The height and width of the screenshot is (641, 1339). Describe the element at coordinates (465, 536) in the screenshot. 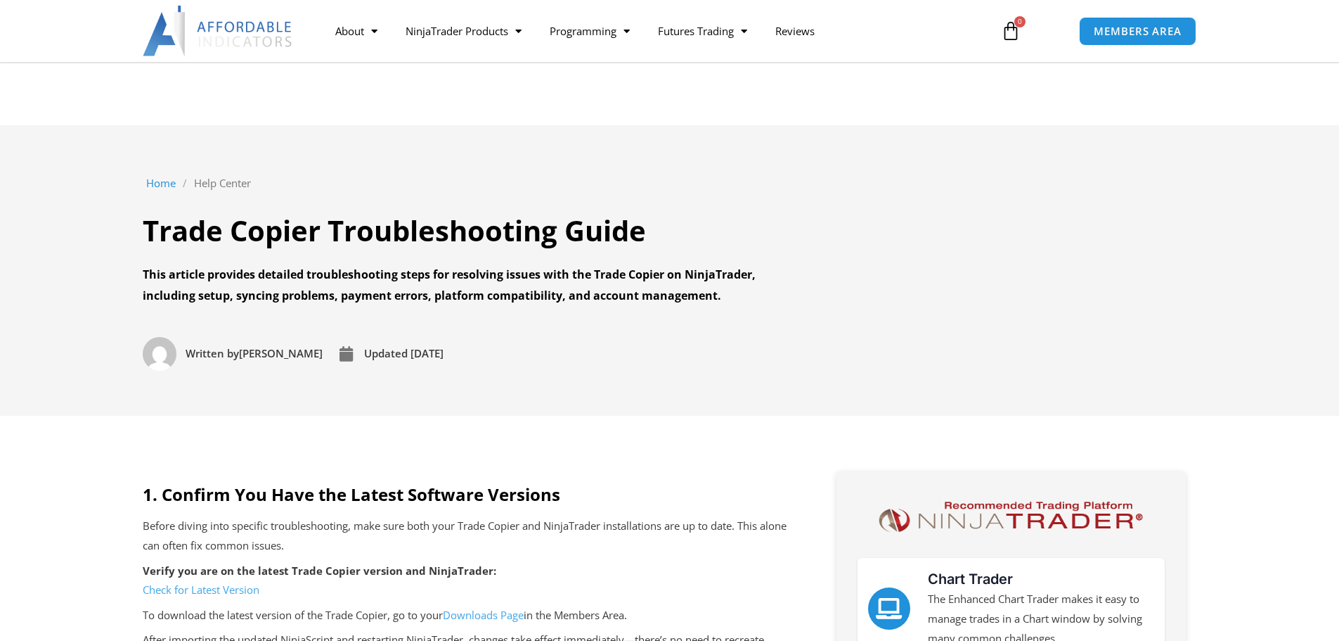

I see `p: Before diving into specific troubleshooting, make sure both your Trade Copier and NinjaTrader ins...` at that location.